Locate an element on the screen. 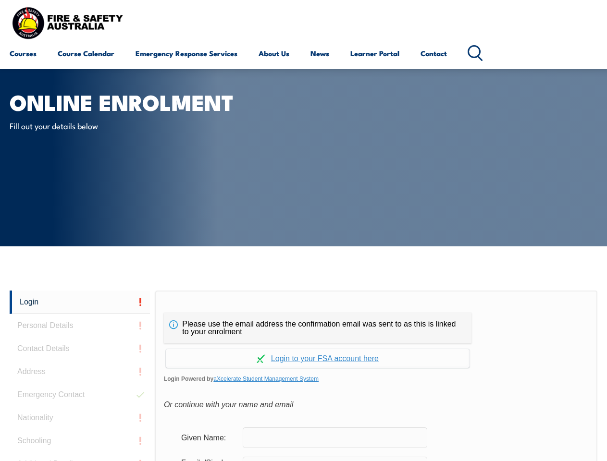  a: Courses is located at coordinates (23, 53).